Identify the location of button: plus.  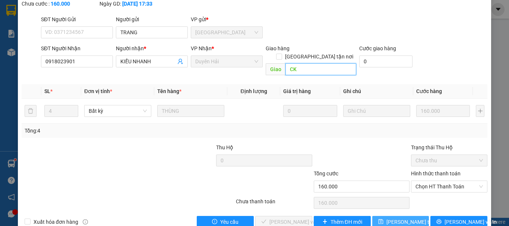
(480, 111).